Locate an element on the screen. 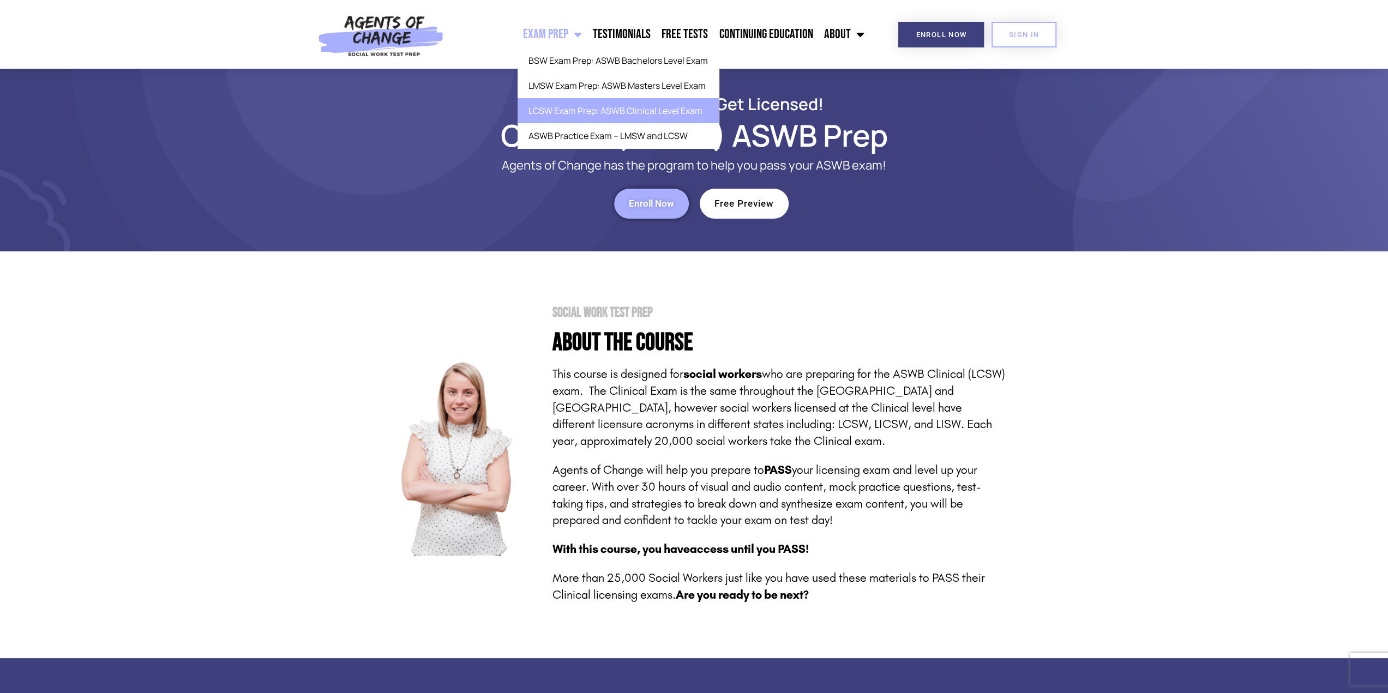 This screenshot has height=693, width=1388. a: Free Tests is located at coordinates (684, 34).